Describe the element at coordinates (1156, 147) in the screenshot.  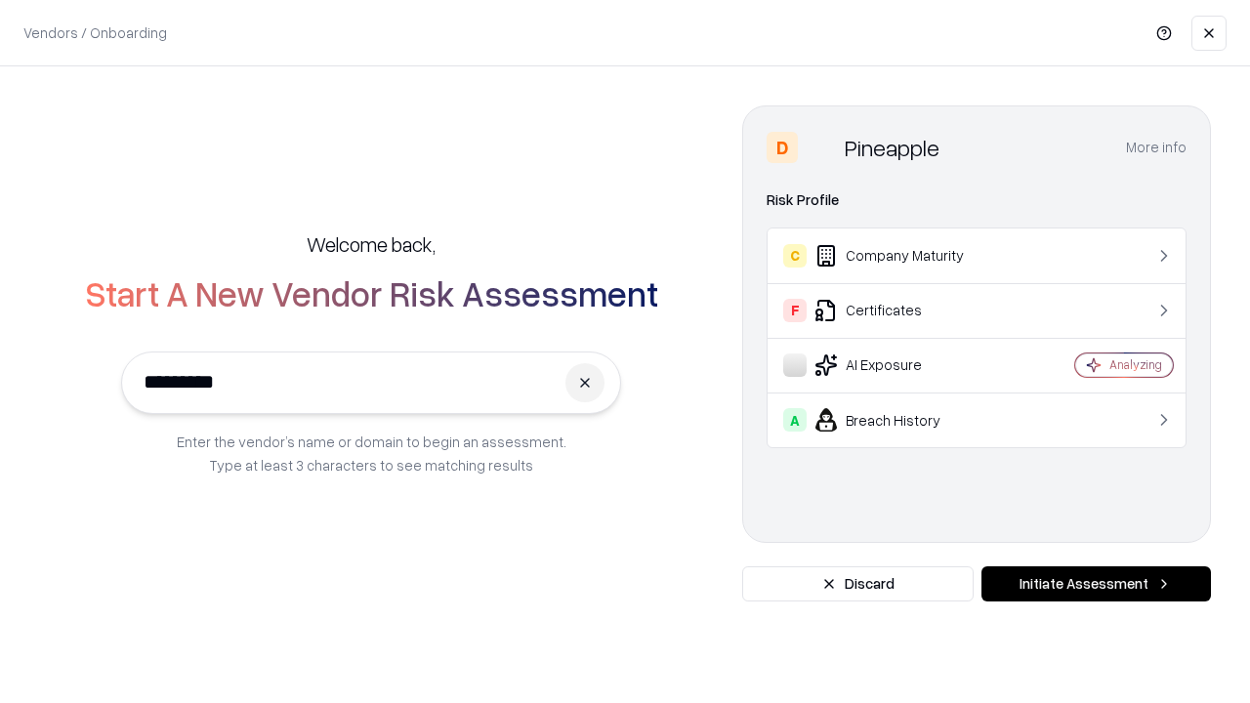
I see `button: More info` at that location.